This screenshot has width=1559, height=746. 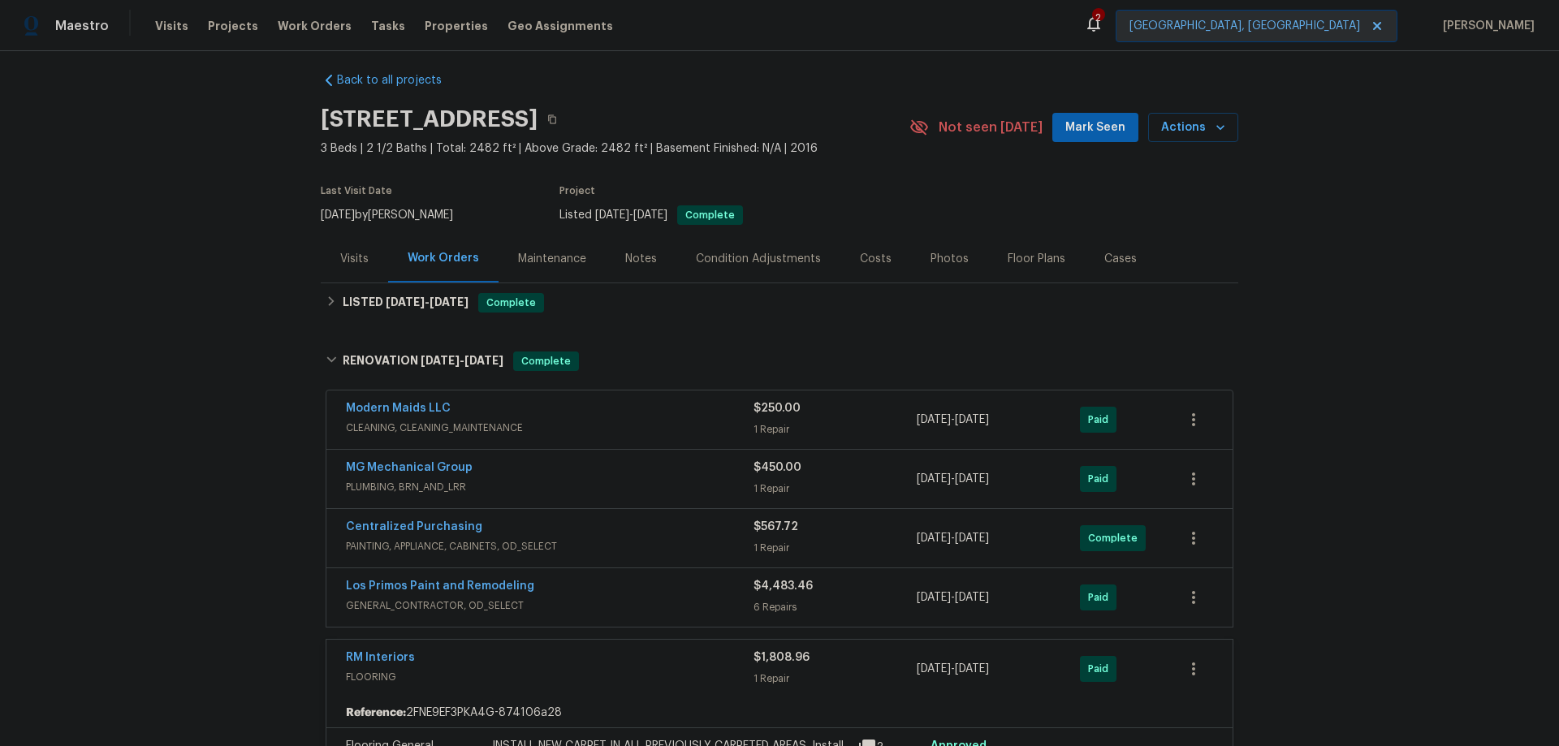 I want to click on h6: LISTED, so click(x=405, y=303).